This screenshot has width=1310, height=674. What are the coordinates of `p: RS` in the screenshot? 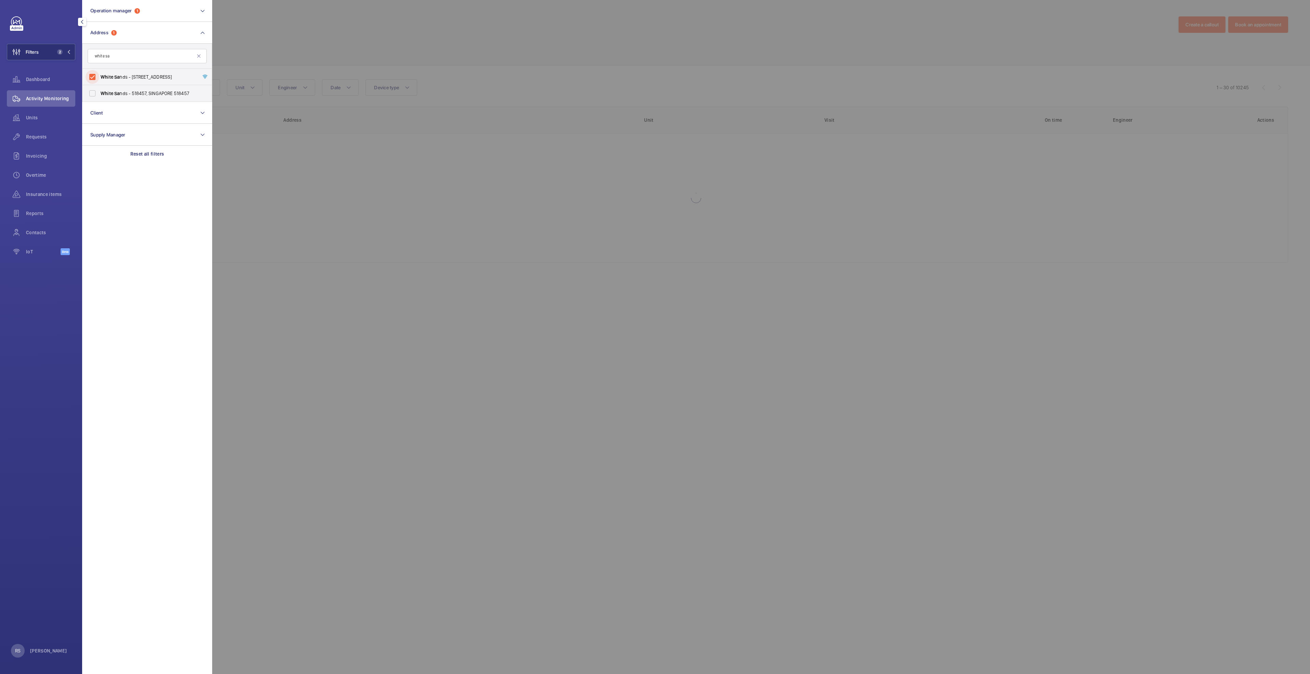 It's located at (18, 651).